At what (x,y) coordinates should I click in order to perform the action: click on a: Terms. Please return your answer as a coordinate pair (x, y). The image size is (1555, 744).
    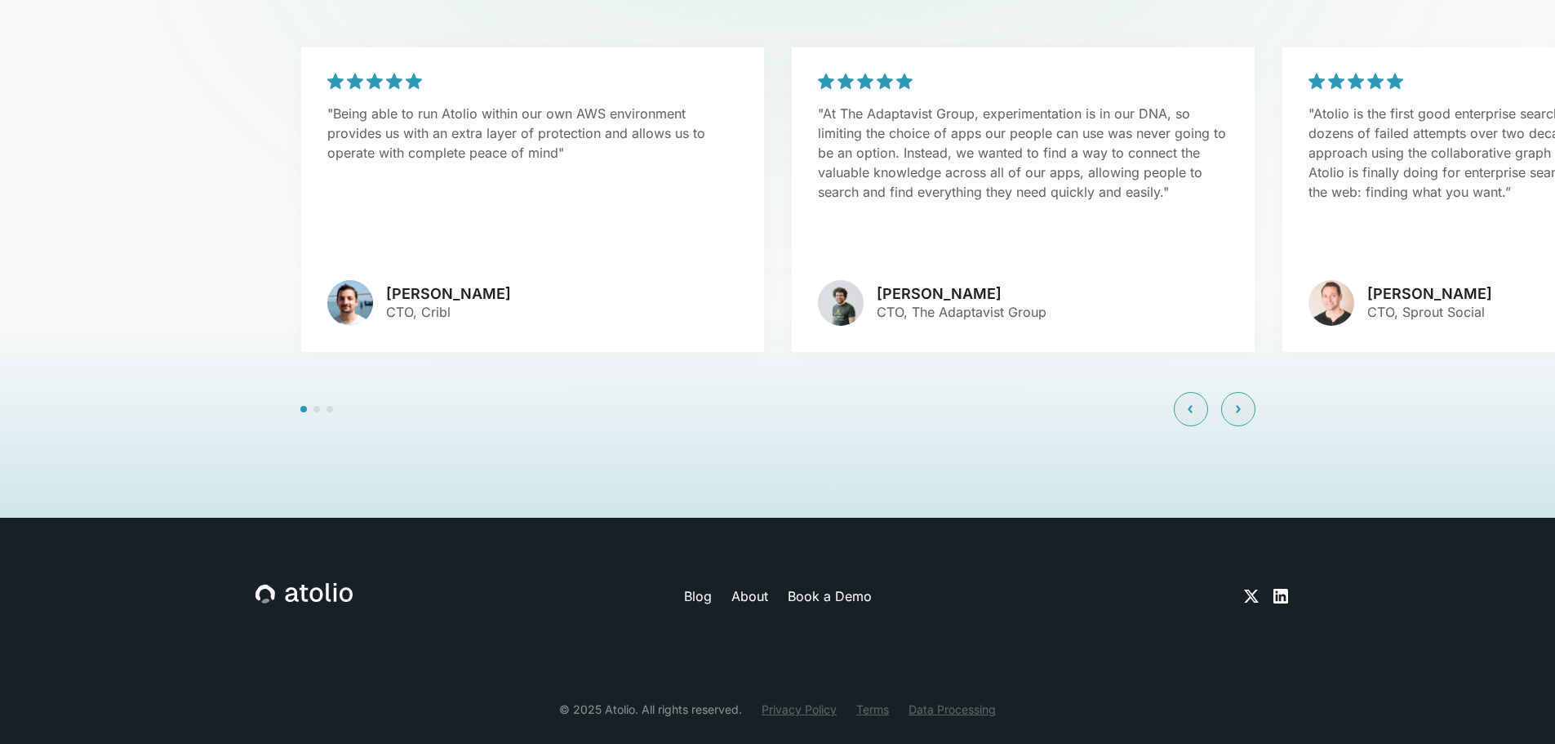
    Looking at the image, I should click on (873, 709).